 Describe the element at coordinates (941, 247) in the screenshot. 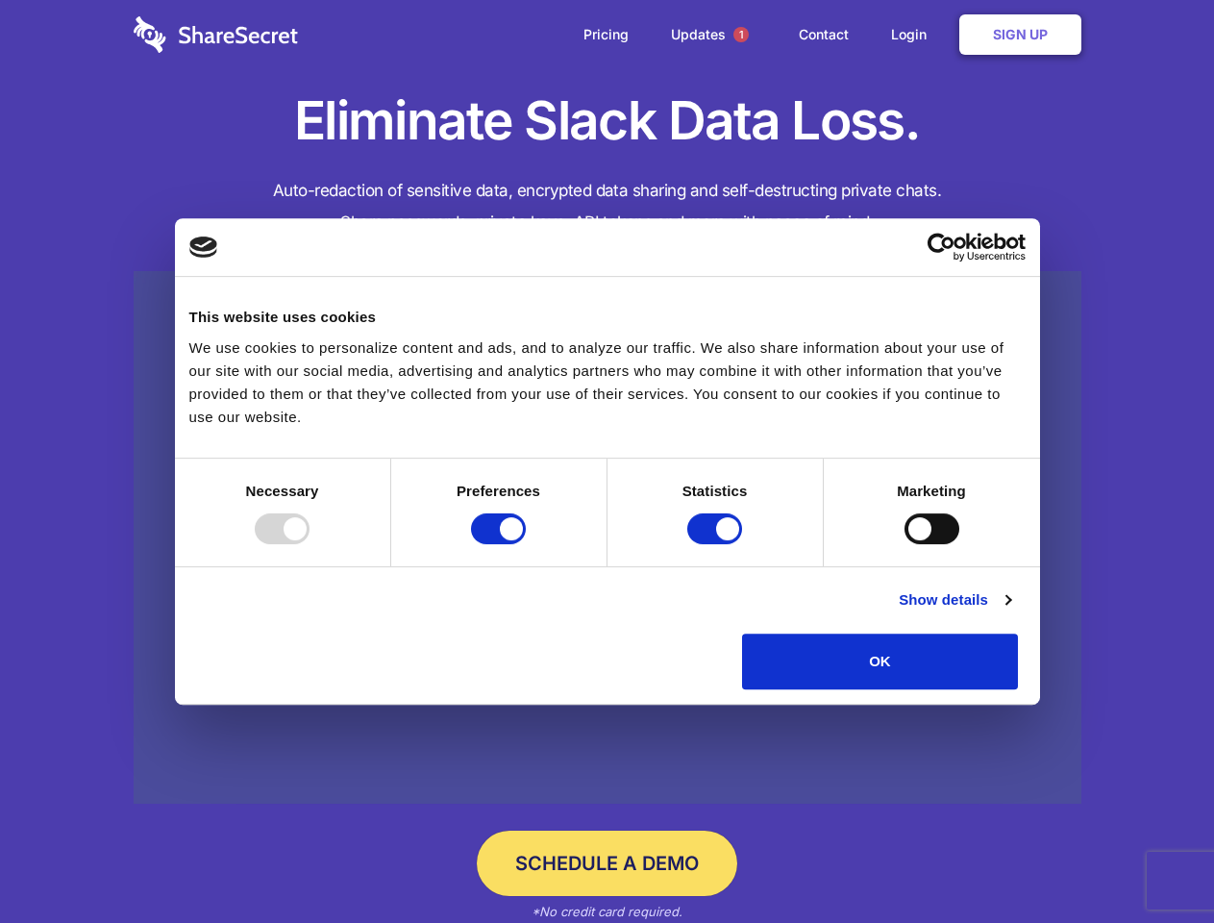

I see `a: Usercentrics Cookiebot - opens in a new window` at that location.